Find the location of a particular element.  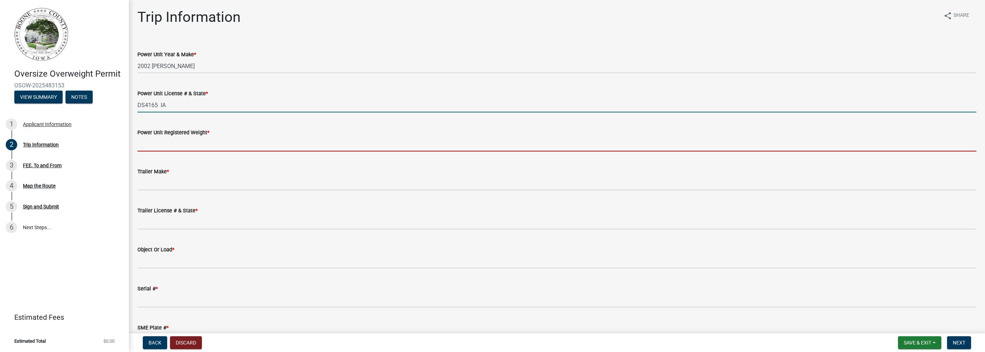

span: $0.00 is located at coordinates (109, 341).